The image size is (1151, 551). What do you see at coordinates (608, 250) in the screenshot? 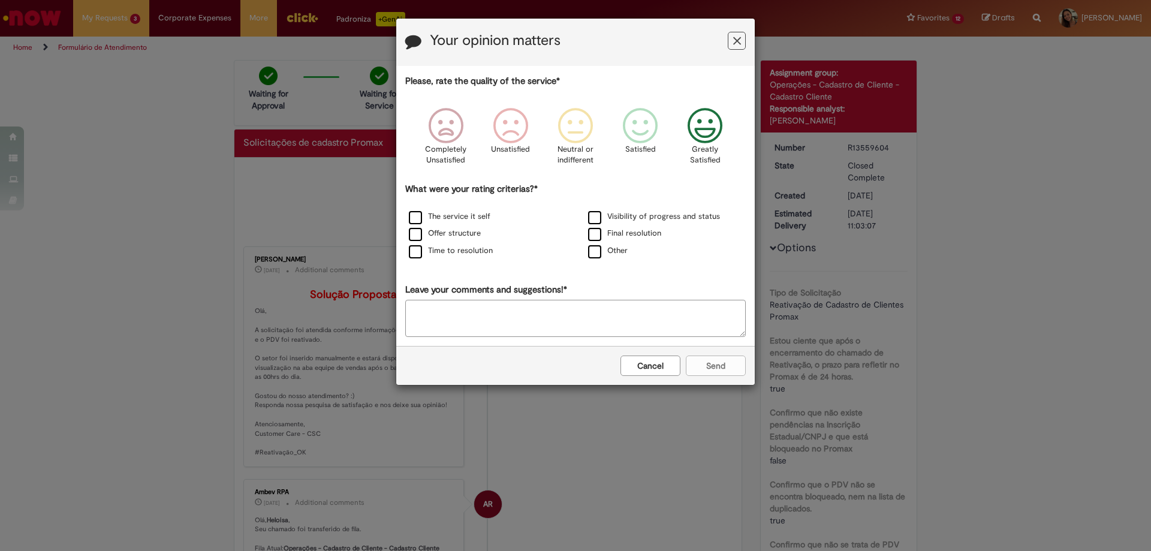
I see `label: Other` at bounding box center [608, 250].